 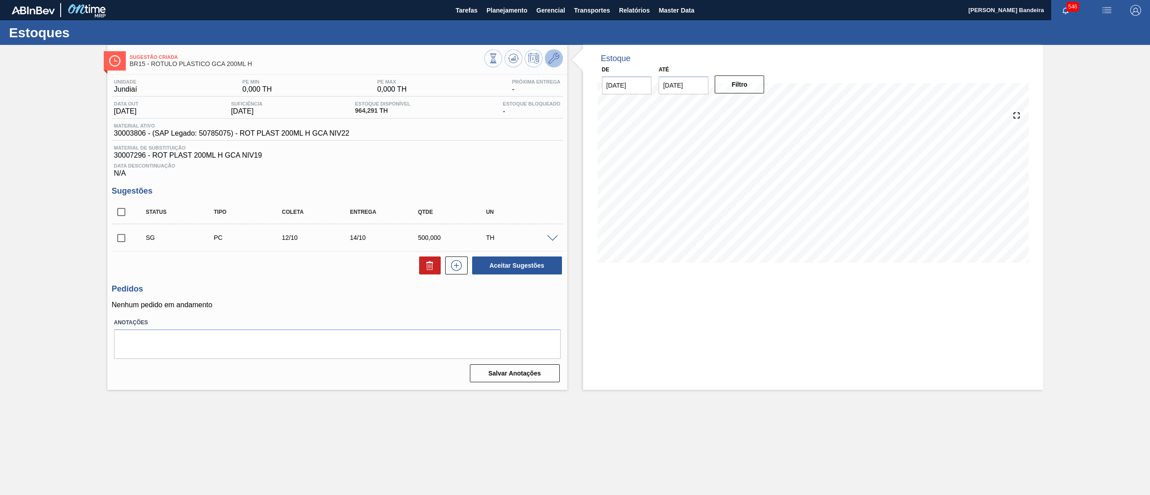 What do you see at coordinates (606, 70) in the screenshot?
I see `label: De` at bounding box center [606, 70].